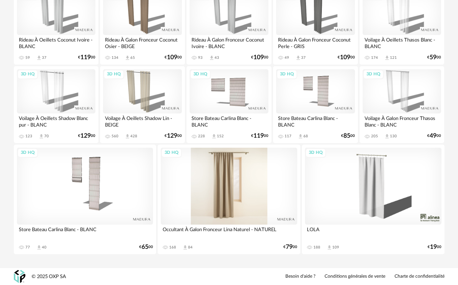  What do you see at coordinates (115, 58) in the screenshot?
I see `div: 134` at bounding box center [115, 58].